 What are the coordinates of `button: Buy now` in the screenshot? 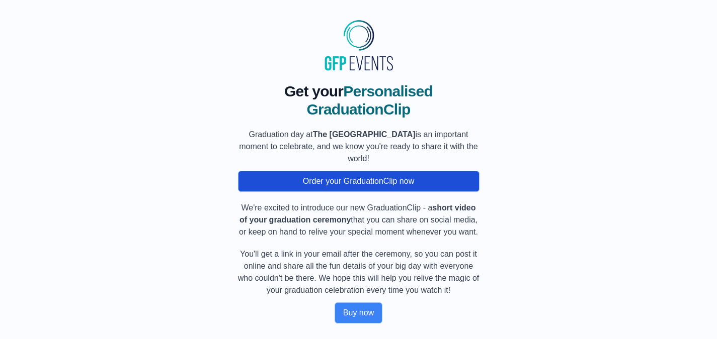 It's located at (358, 313).